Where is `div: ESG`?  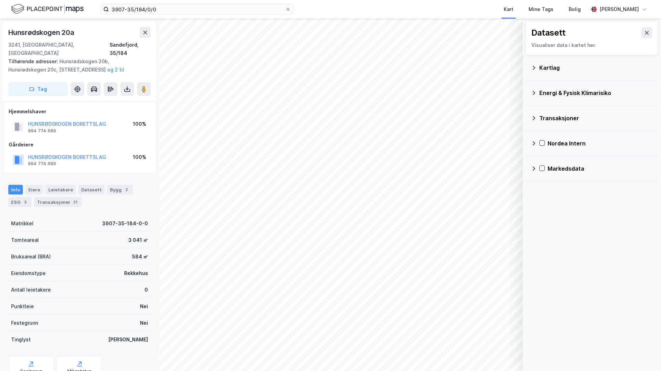 div: ESG is located at coordinates (20, 202).